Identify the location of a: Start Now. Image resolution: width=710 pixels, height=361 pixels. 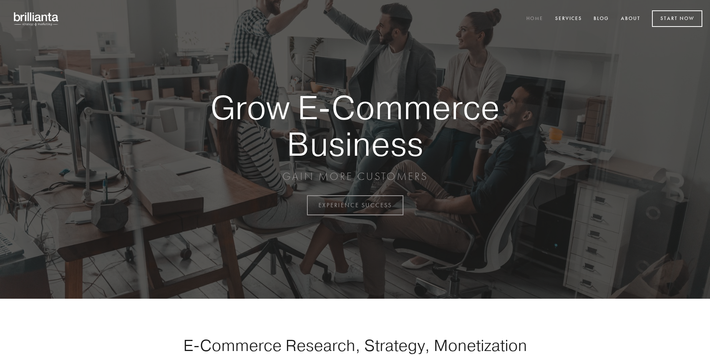
(677, 18).